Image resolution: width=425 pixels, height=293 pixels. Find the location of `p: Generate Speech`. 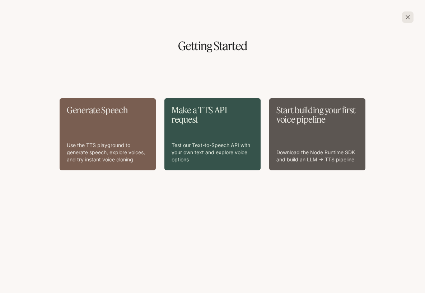

p: Generate Speech is located at coordinates (108, 110).